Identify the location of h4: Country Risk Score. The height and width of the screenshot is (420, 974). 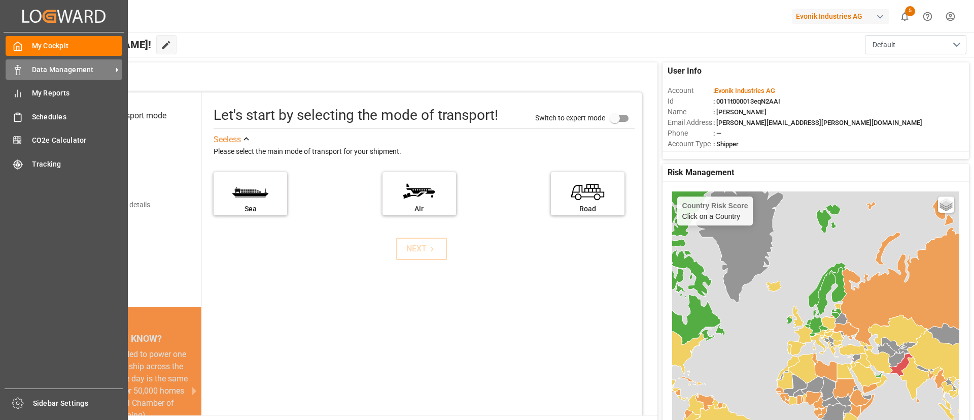
(715, 206).